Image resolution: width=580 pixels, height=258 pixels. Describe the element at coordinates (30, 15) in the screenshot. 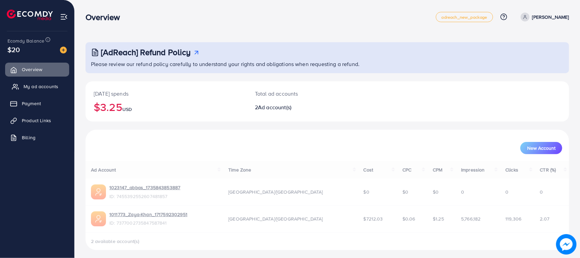

I see `a: logo` at that location.